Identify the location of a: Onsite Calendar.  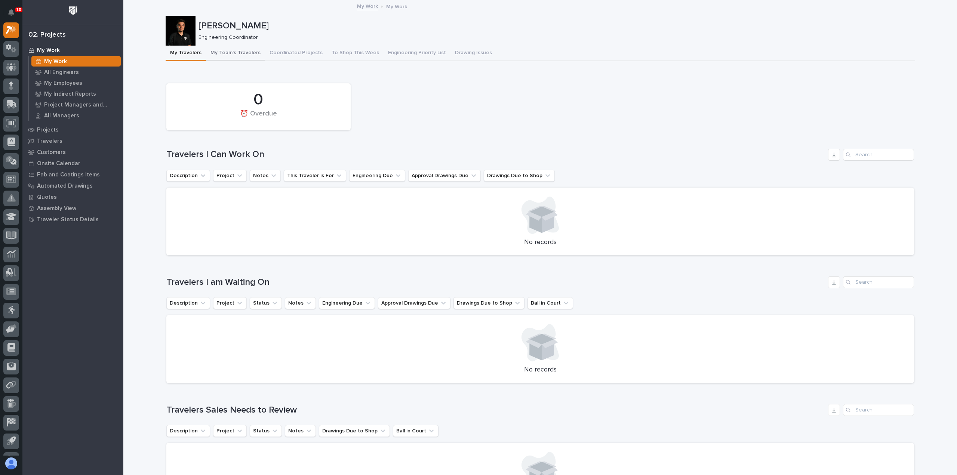
(73, 163).